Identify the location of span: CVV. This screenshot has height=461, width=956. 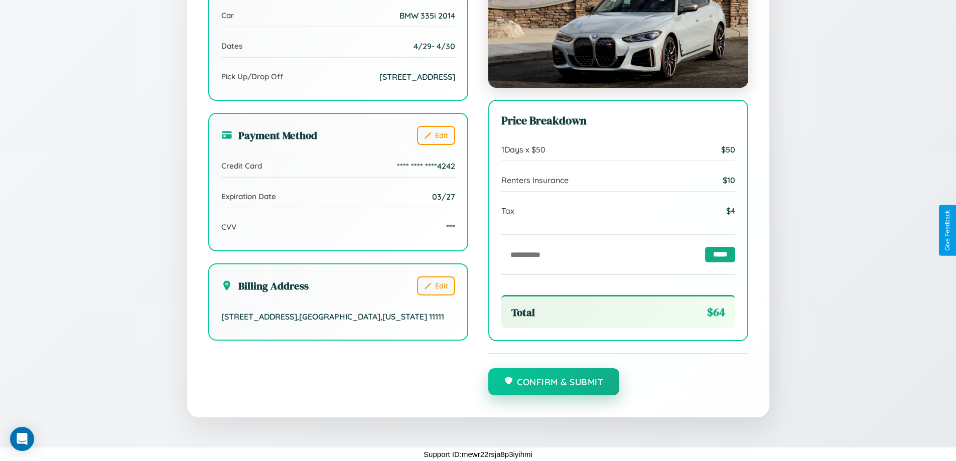
(229, 227).